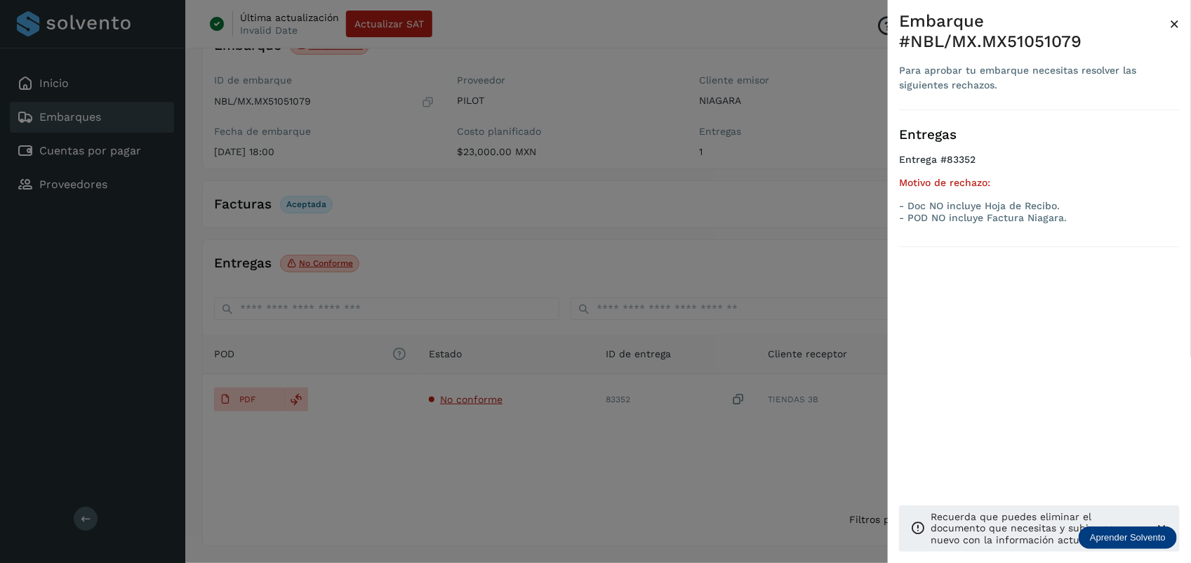  Describe the element at coordinates (1128, 538) in the screenshot. I see `div: Aprender Solvento` at that location.